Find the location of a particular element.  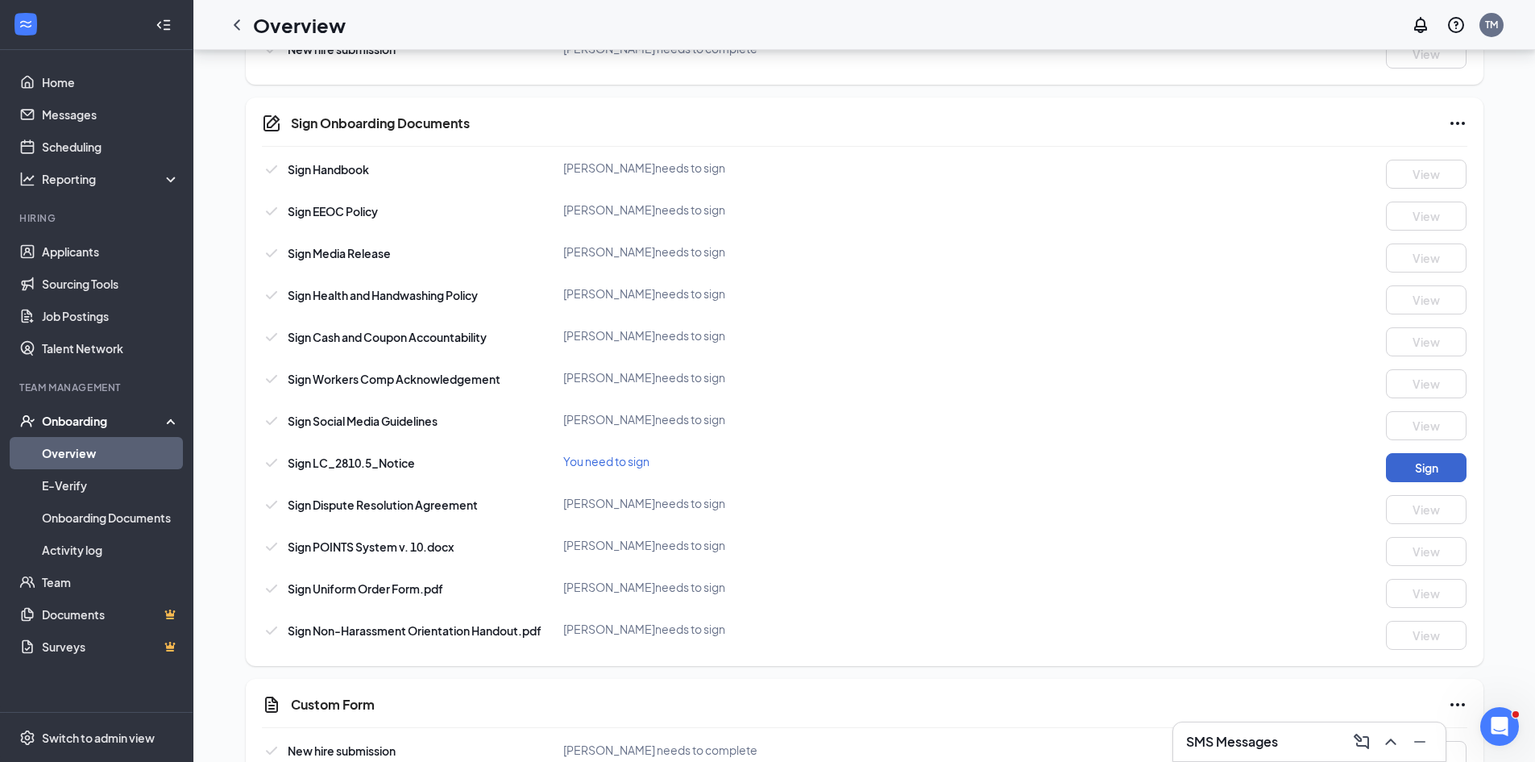

a: Sourcing Tools is located at coordinates (110, 284).